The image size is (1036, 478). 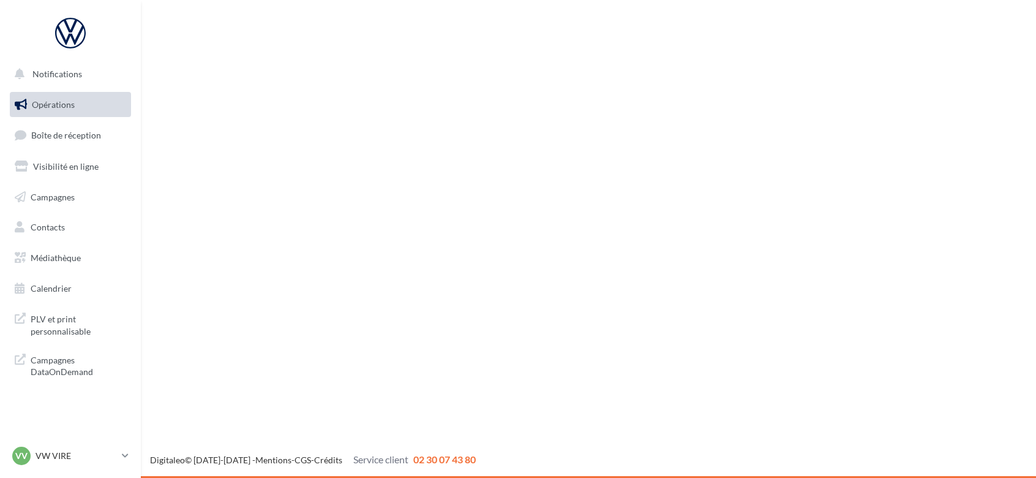 What do you see at coordinates (56, 257) in the screenshot?
I see `span: Médiathèque` at bounding box center [56, 257].